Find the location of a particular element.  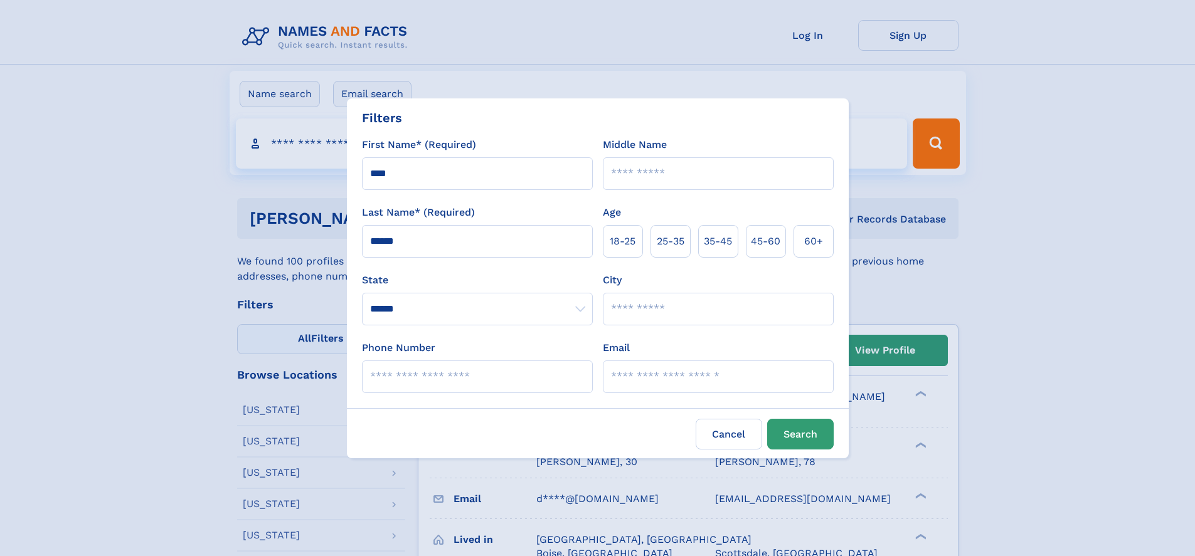

label: City is located at coordinates (612, 280).